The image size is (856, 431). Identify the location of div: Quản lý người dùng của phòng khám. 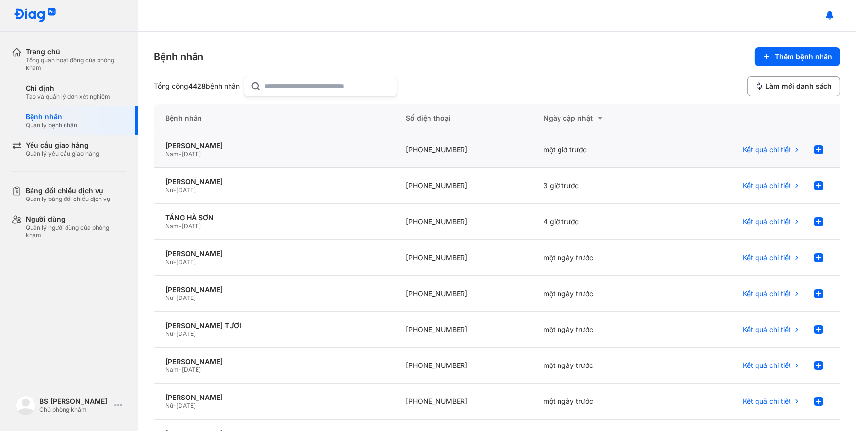
(76, 231).